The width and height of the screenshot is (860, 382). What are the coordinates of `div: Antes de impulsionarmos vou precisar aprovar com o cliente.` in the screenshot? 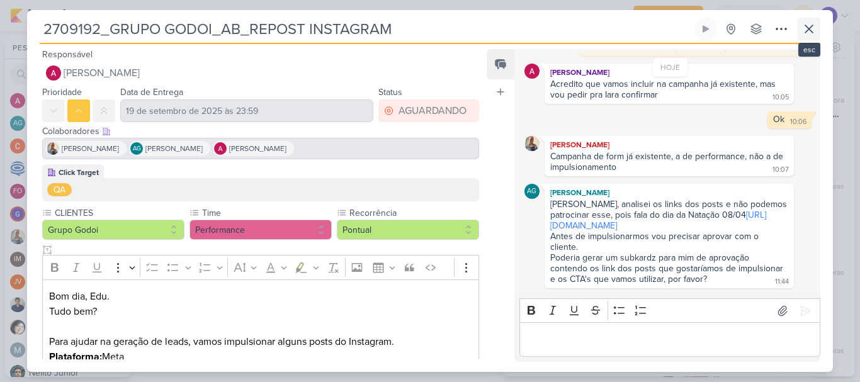 It's located at (669, 242).